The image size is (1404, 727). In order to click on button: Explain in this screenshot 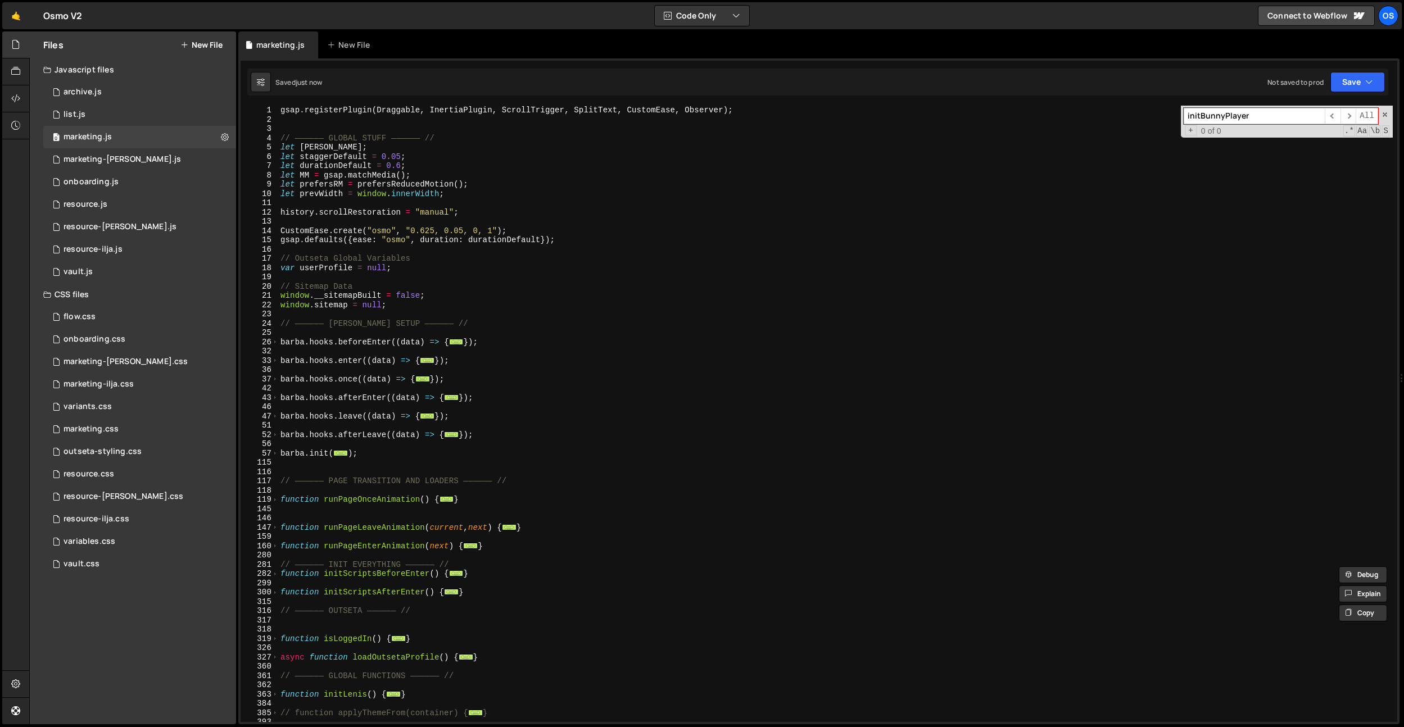, I will do `click(1363, 594)`.